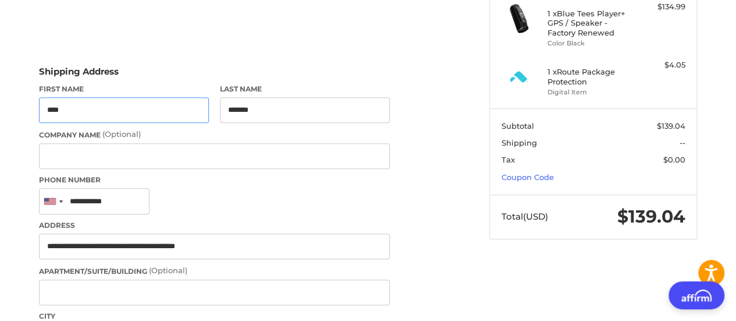 This screenshot has width=736, height=321. I want to click on span: Tax, so click(508, 160).